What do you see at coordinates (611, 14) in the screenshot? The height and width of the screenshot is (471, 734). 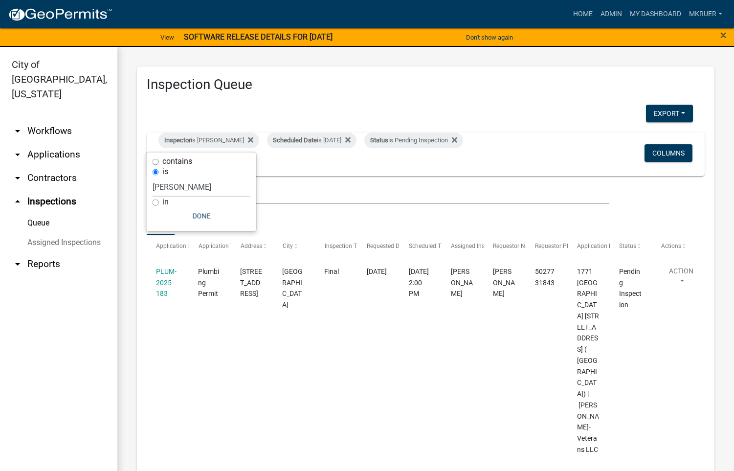 I see `a: Admin` at bounding box center [611, 14].